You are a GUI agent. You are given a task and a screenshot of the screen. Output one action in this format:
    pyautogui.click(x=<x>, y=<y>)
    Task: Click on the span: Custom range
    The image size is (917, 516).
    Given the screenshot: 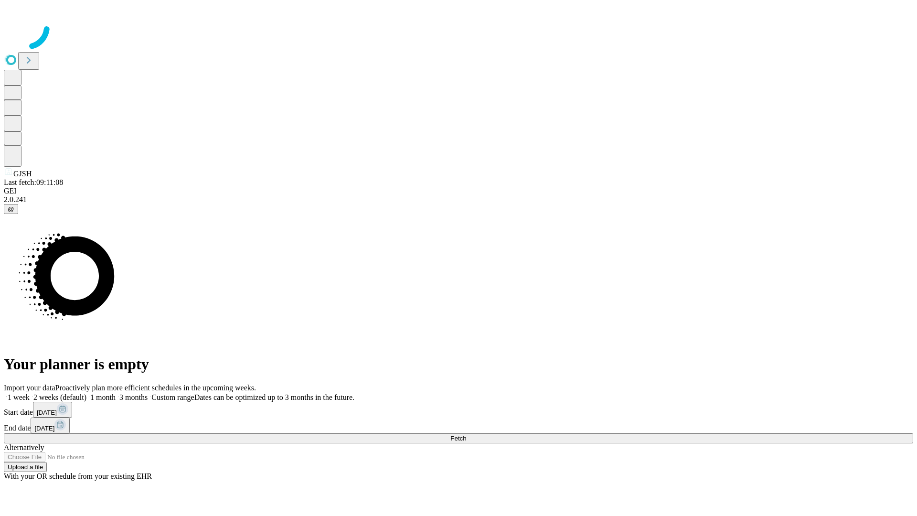 What is the action you would take?
    pyautogui.click(x=172, y=397)
    